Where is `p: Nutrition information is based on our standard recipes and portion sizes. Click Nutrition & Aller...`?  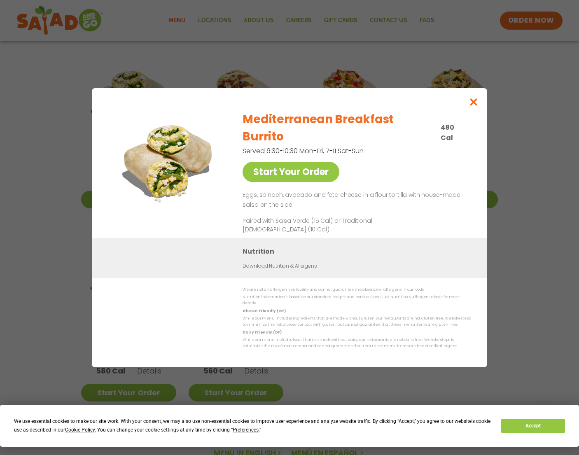
p: Nutrition information is based on our standard recipes and portion sizes. Click Nutrition & Aller... is located at coordinates (357, 300).